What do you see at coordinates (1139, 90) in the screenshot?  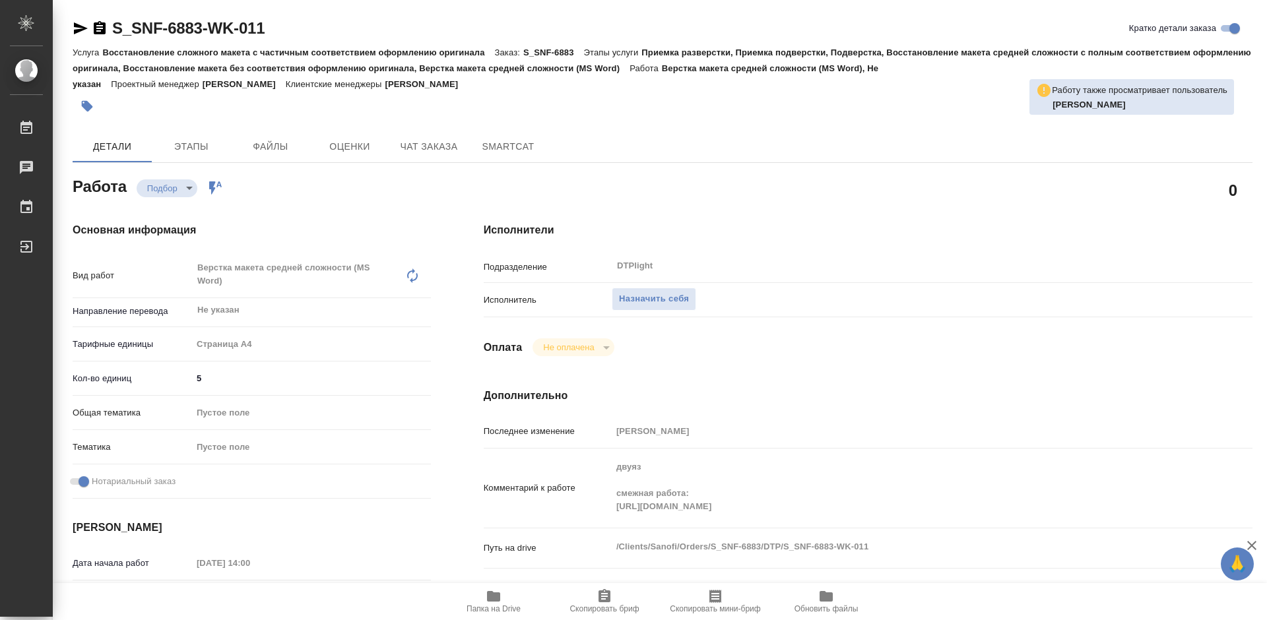 I see `p: Работу также просматривает пользователь` at bounding box center [1139, 90].